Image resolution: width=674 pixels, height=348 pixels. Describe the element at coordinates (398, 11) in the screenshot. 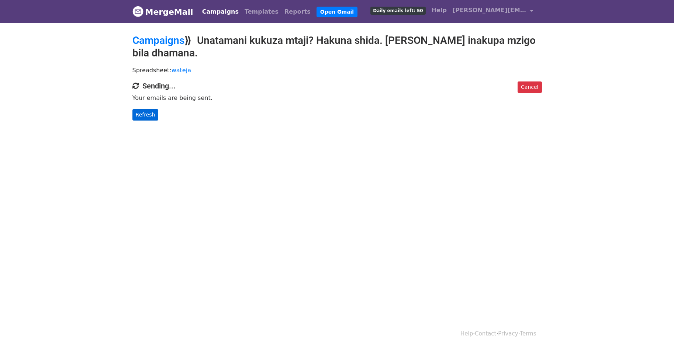

I see `span: Daily emails left: 50` at that location.